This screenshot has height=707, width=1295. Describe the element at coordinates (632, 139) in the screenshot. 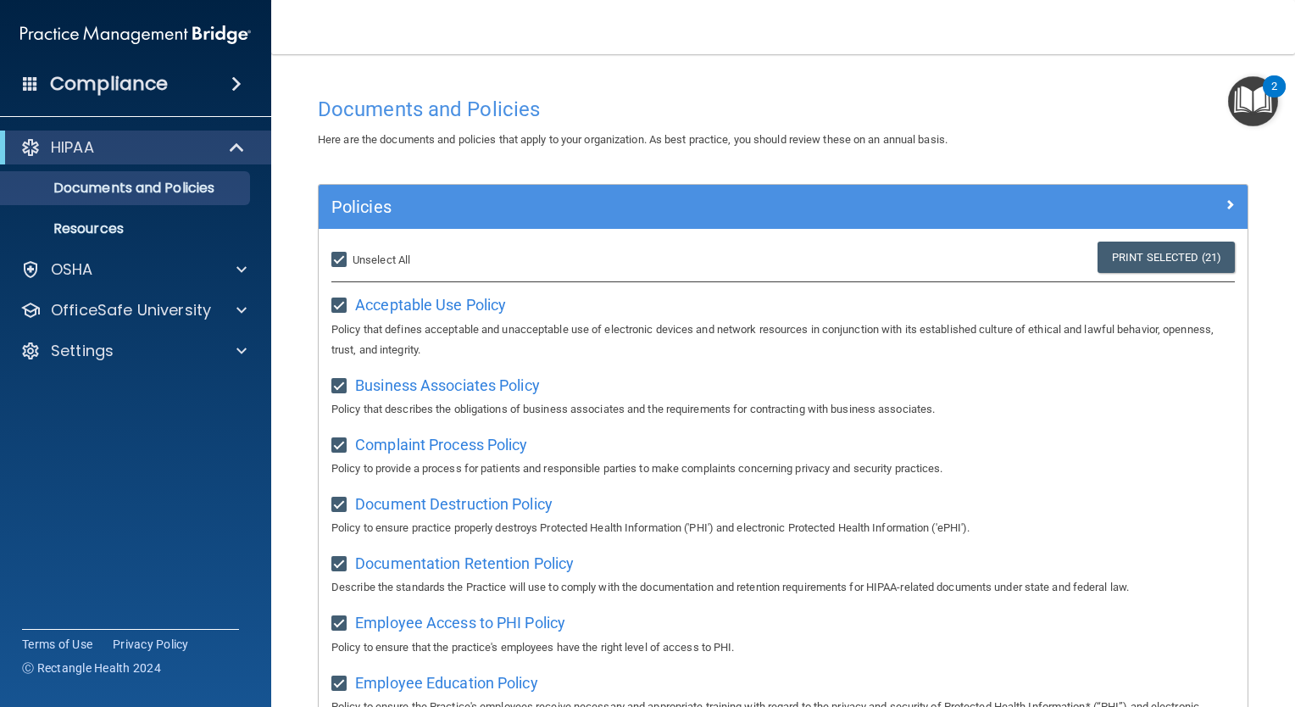

I see `span: Here are the documents and policies that apply to your organization. As best practice, you should...` at that location.